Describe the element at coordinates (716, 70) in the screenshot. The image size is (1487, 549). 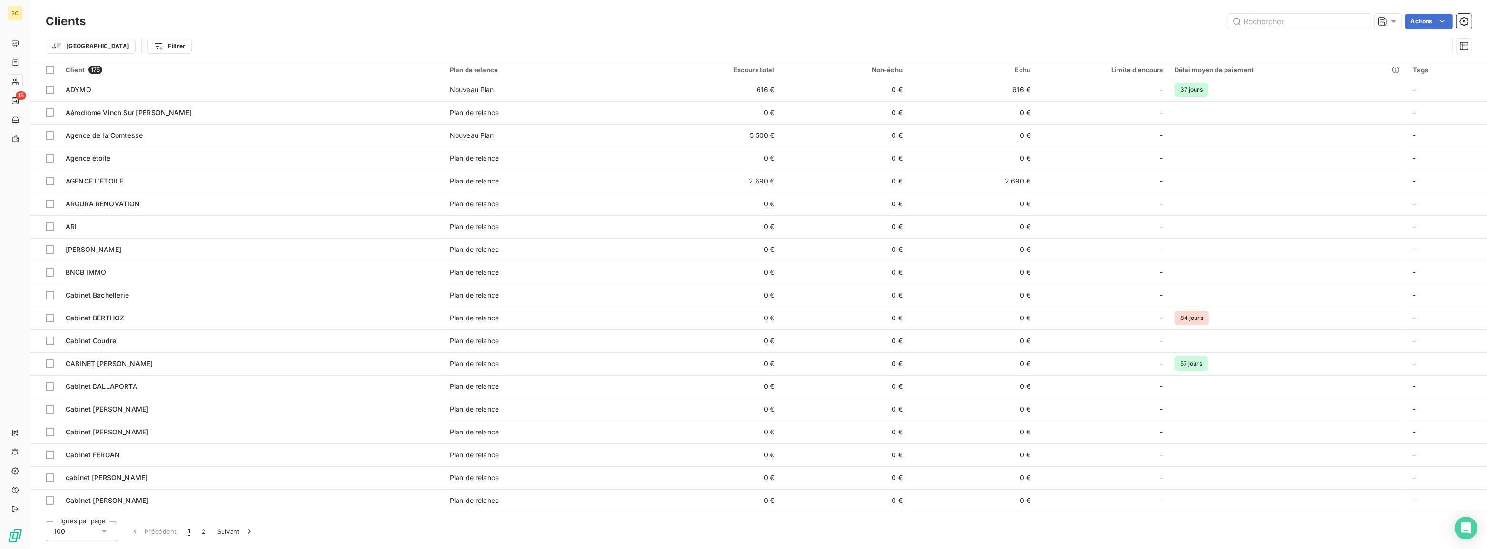
I see `div: Encours total` at that location.